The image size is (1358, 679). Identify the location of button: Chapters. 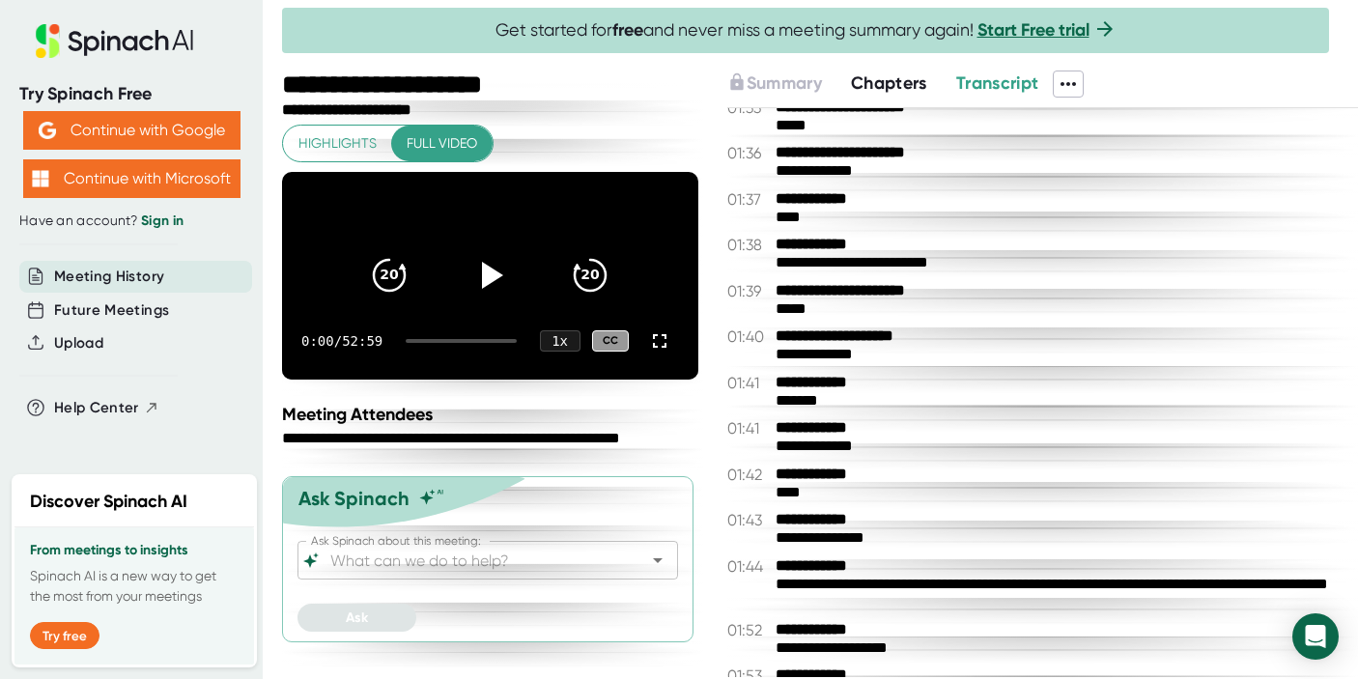
(889, 83).